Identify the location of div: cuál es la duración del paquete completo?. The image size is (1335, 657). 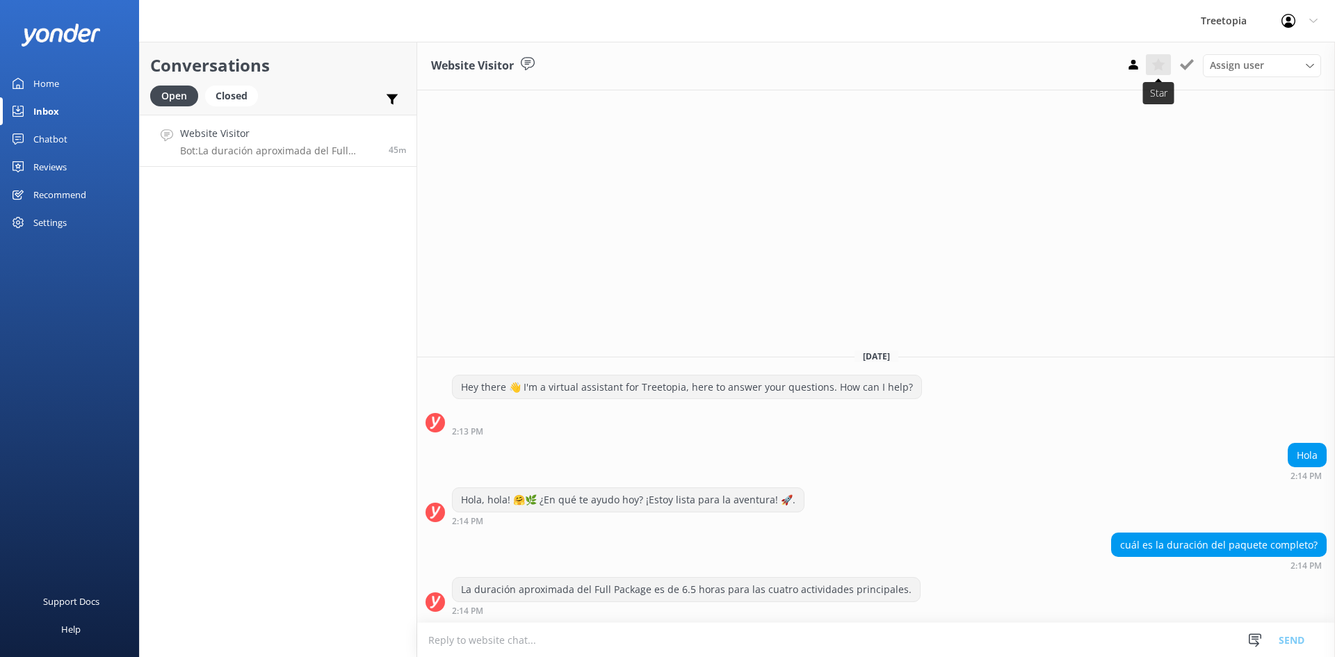
(1219, 545).